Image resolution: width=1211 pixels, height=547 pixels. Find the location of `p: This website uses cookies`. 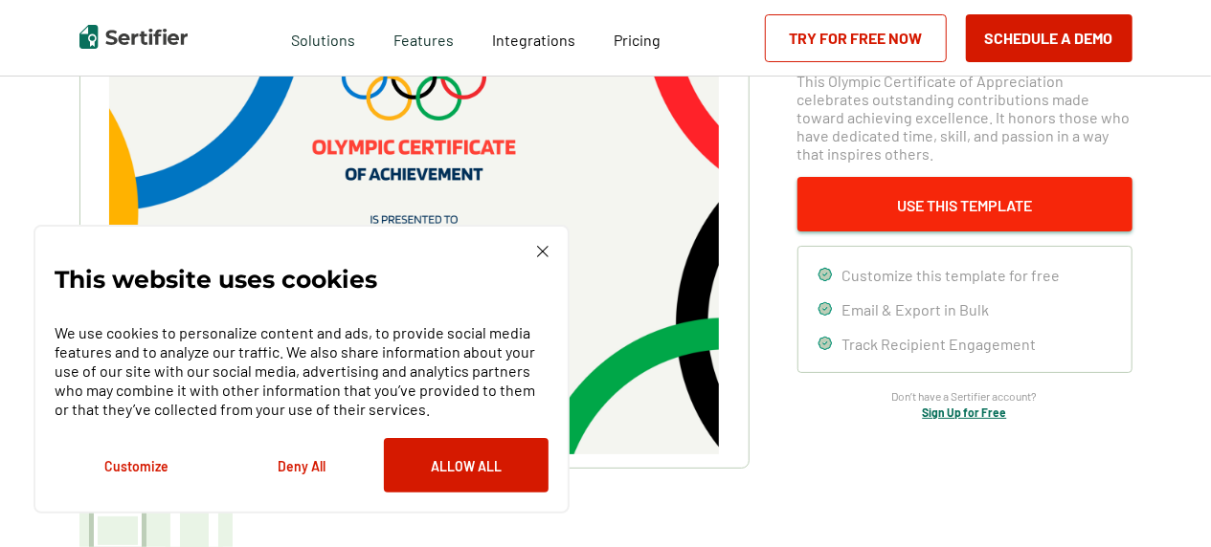

p: This website uses cookies is located at coordinates (215, 279).